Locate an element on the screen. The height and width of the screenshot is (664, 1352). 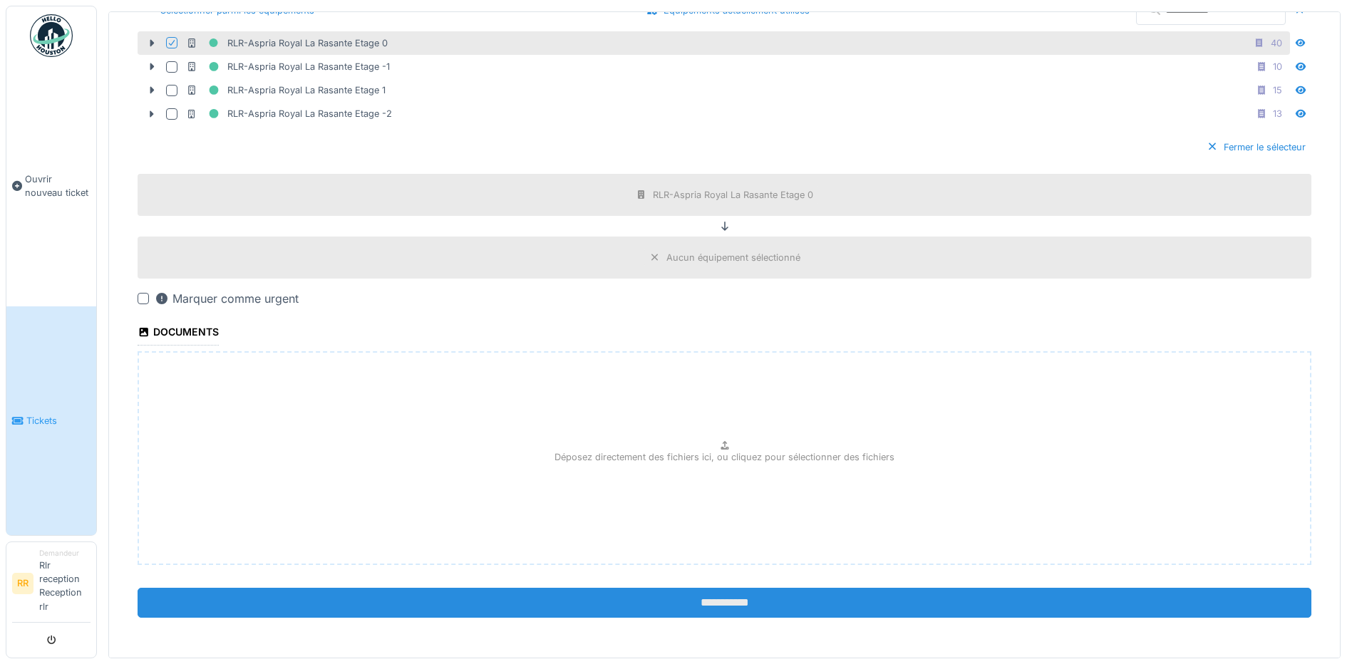
span: Ouvrir nouveau ticket is located at coordinates (58, 186).